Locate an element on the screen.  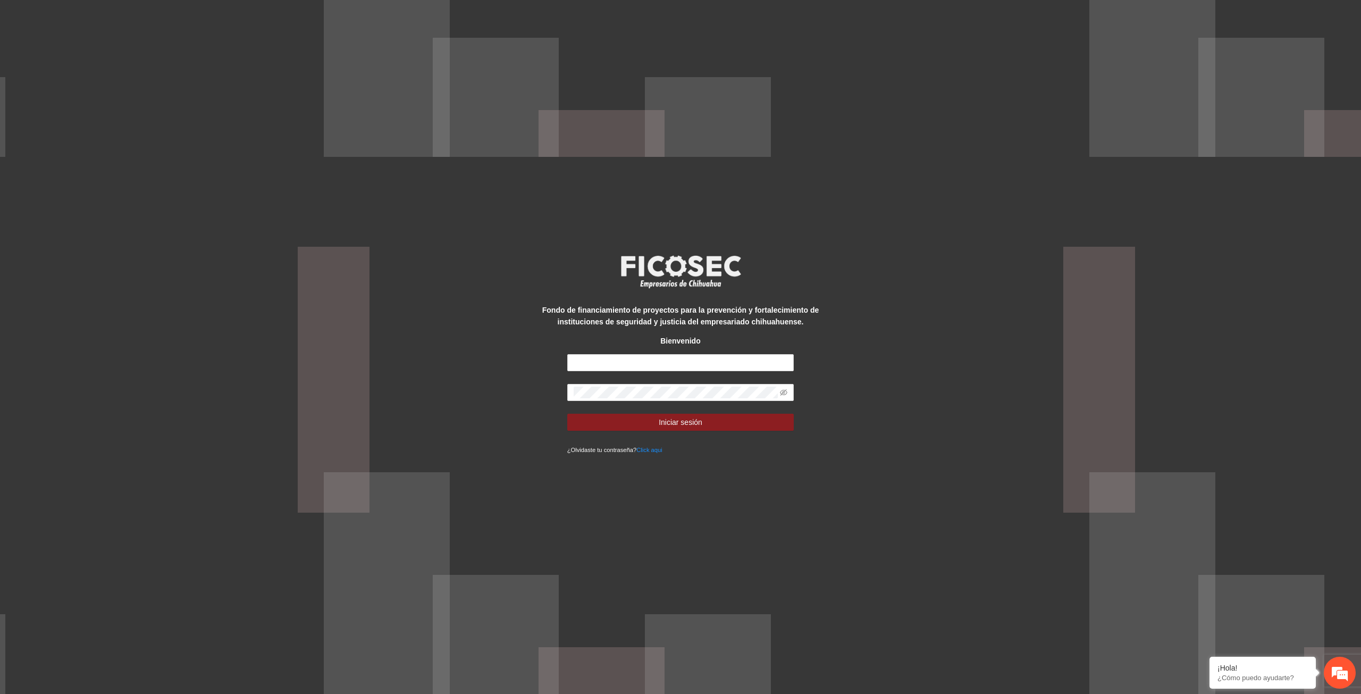
small: ¿Olvidaste tu contraseña? is located at coordinates (615, 450).